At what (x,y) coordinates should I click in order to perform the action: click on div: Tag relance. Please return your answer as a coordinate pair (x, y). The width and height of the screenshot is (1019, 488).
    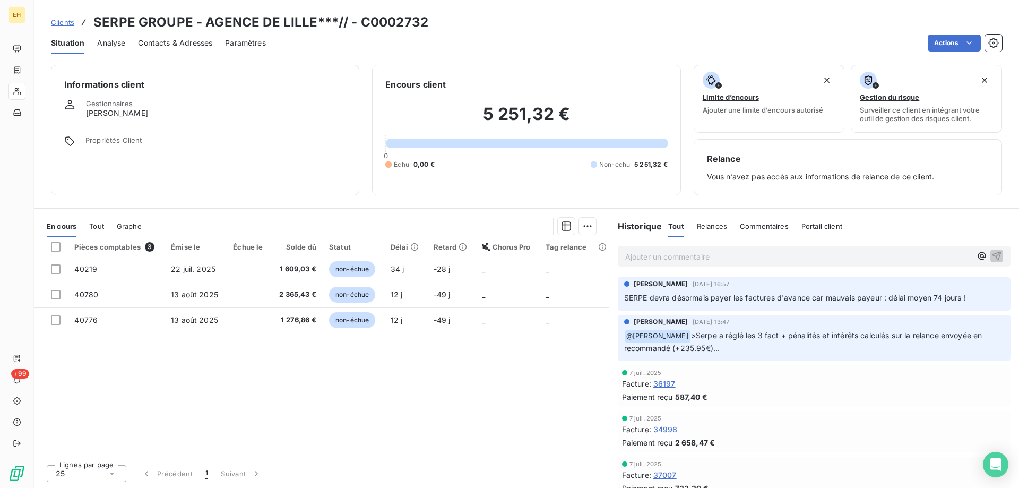
    Looking at the image, I should click on (574, 247).